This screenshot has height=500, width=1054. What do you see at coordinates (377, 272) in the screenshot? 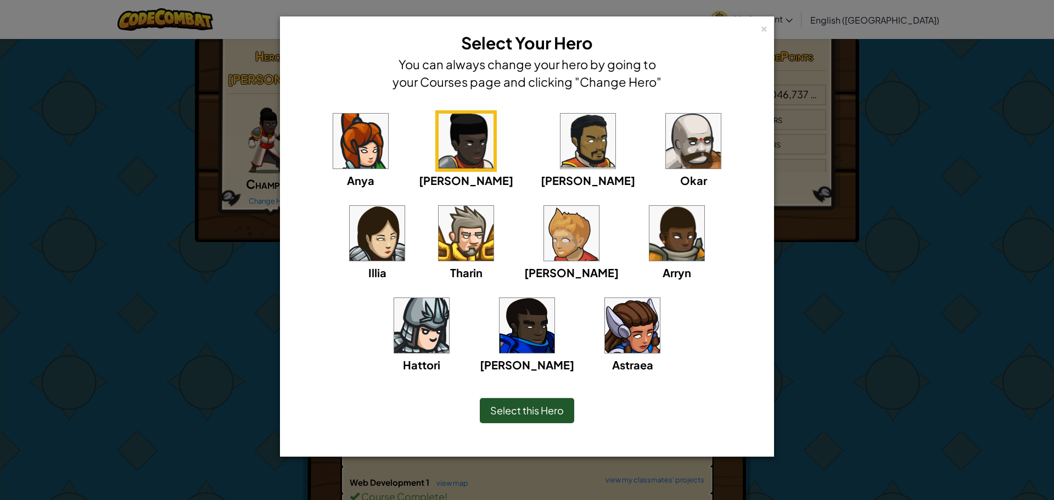
I see `span: Illia` at bounding box center [377, 272].